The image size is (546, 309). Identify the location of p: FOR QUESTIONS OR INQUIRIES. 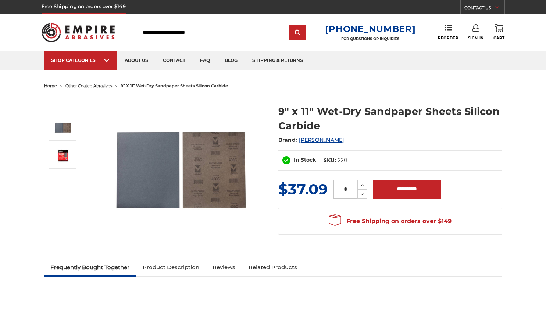
(370, 39).